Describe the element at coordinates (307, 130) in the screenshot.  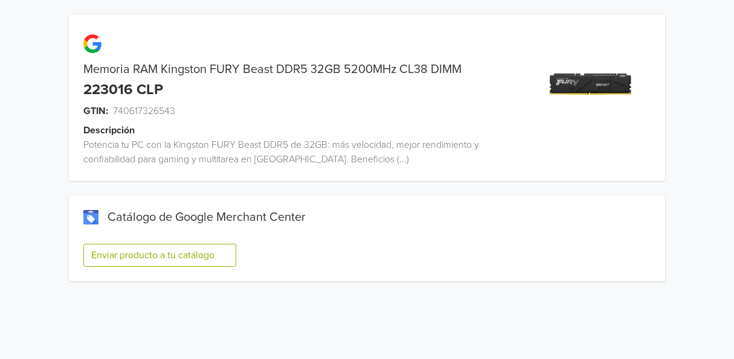
I see `div: Descripción` at that location.